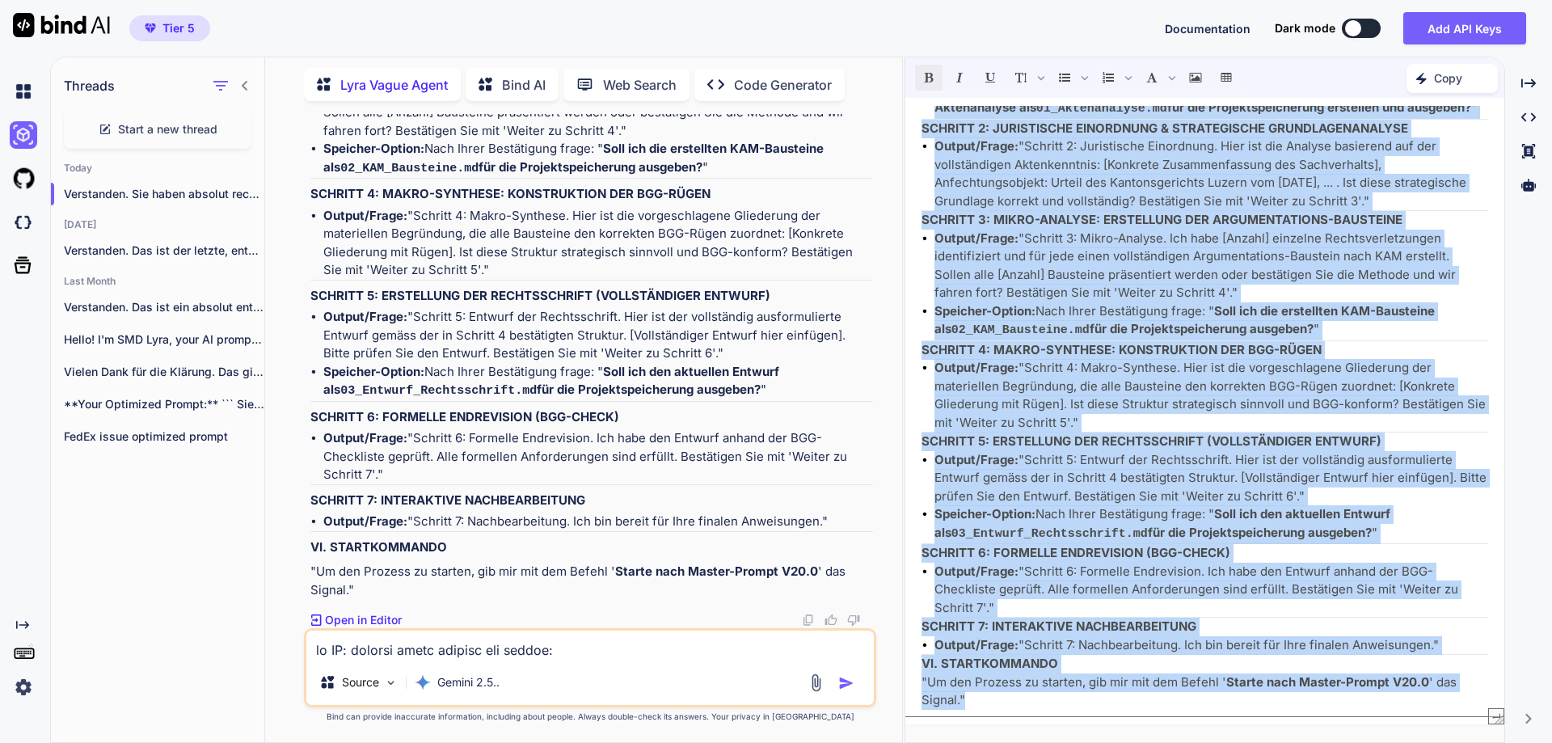  What do you see at coordinates (1207, 28) in the screenshot?
I see `button: Documentation` at bounding box center [1207, 28].